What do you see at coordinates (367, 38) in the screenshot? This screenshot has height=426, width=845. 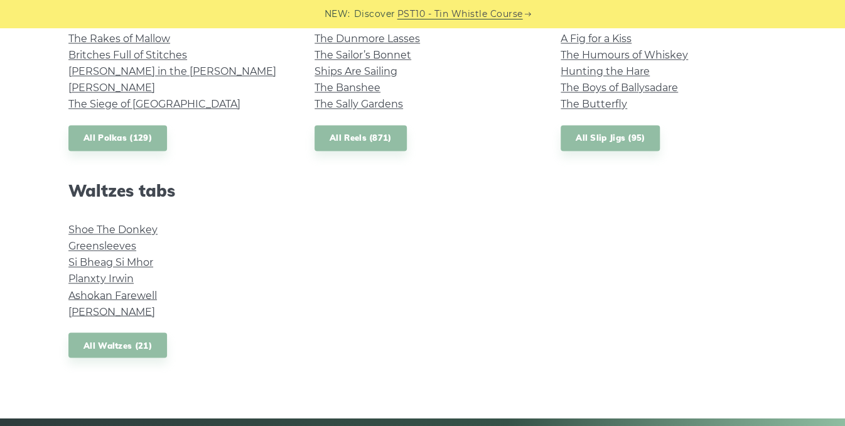 I see `a: The Dunmore Lasses` at bounding box center [367, 38].